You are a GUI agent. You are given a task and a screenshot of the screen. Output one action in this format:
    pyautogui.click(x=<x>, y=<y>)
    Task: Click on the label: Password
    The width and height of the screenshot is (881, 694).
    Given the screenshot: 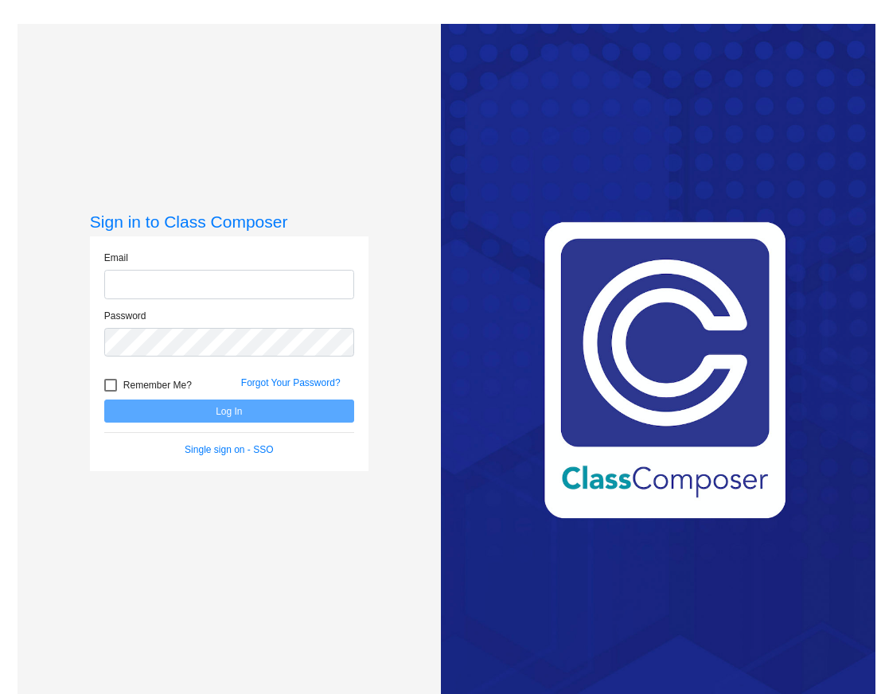 What is the action you would take?
    pyautogui.click(x=125, y=316)
    